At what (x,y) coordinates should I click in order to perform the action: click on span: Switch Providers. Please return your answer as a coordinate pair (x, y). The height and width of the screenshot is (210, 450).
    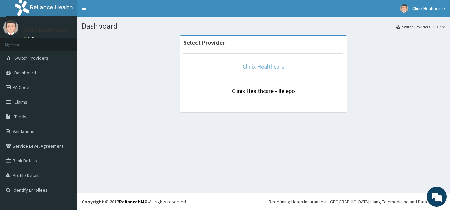
    Looking at the image, I should click on (31, 58).